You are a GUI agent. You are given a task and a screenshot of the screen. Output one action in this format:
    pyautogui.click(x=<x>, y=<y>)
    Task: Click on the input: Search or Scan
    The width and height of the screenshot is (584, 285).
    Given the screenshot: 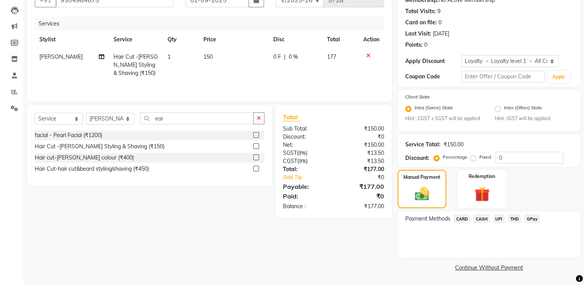 What is the action you would take?
    pyautogui.click(x=197, y=118)
    